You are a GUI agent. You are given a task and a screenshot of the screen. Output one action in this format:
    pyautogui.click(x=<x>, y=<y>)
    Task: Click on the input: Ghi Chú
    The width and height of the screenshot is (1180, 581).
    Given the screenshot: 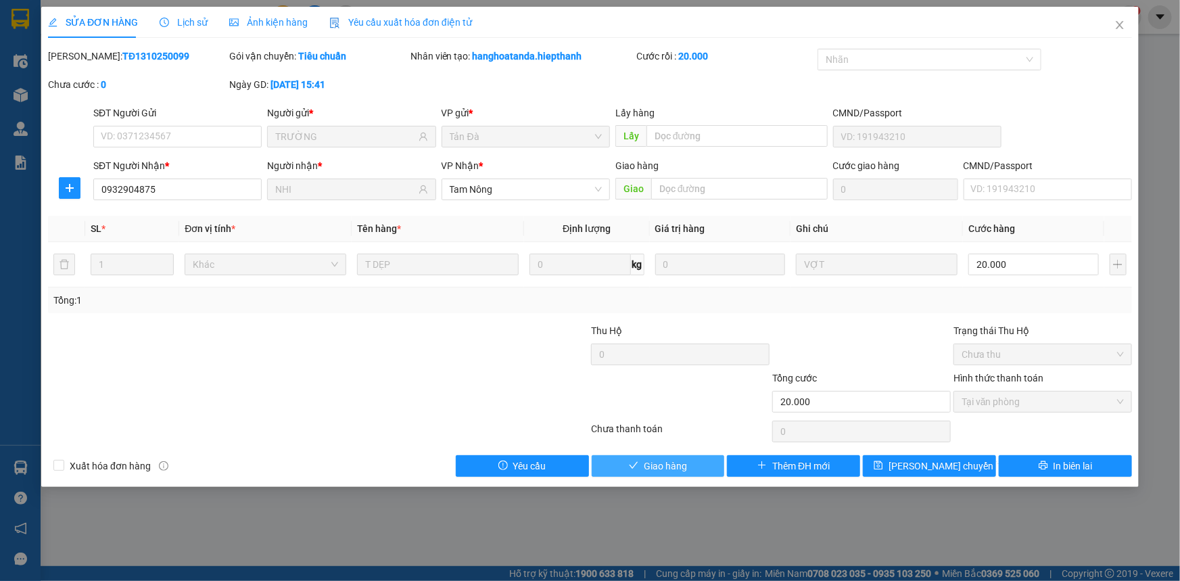 What is the action you would take?
    pyautogui.click(x=877, y=264)
    